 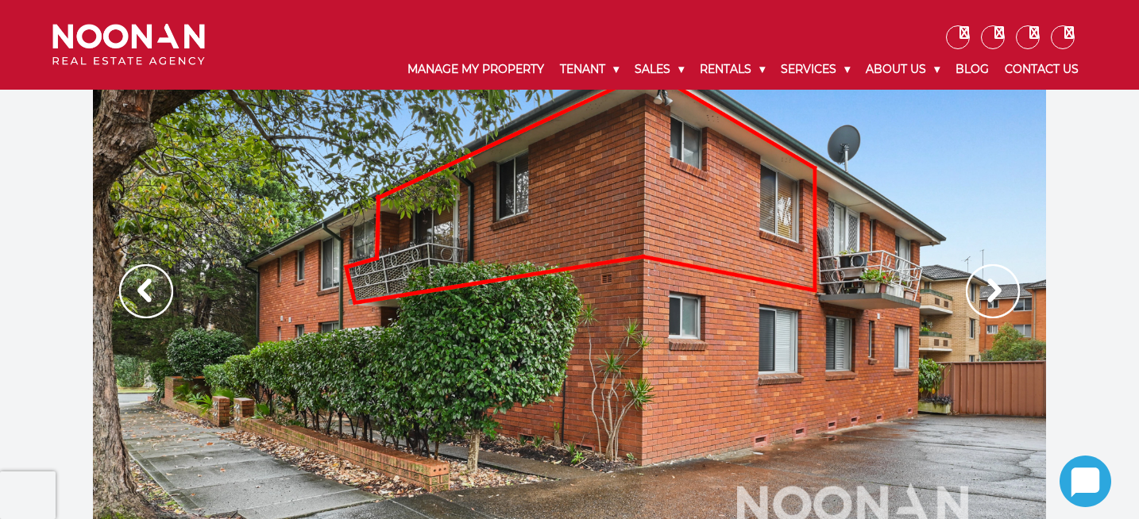 What do you see at coordinates (129, 44) in the screenshot?
I see `img: Noonan Real Estate Agency` at bounding box center [129, 44].